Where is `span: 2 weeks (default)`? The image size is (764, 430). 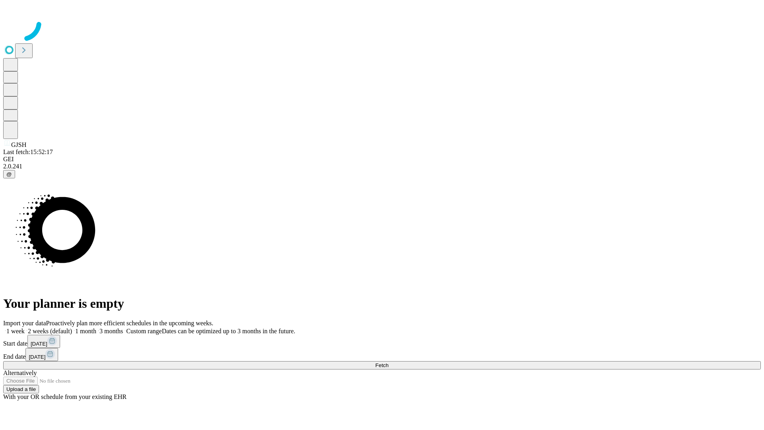
span: 2 weeks (default) is located at coordinates (50, 331).